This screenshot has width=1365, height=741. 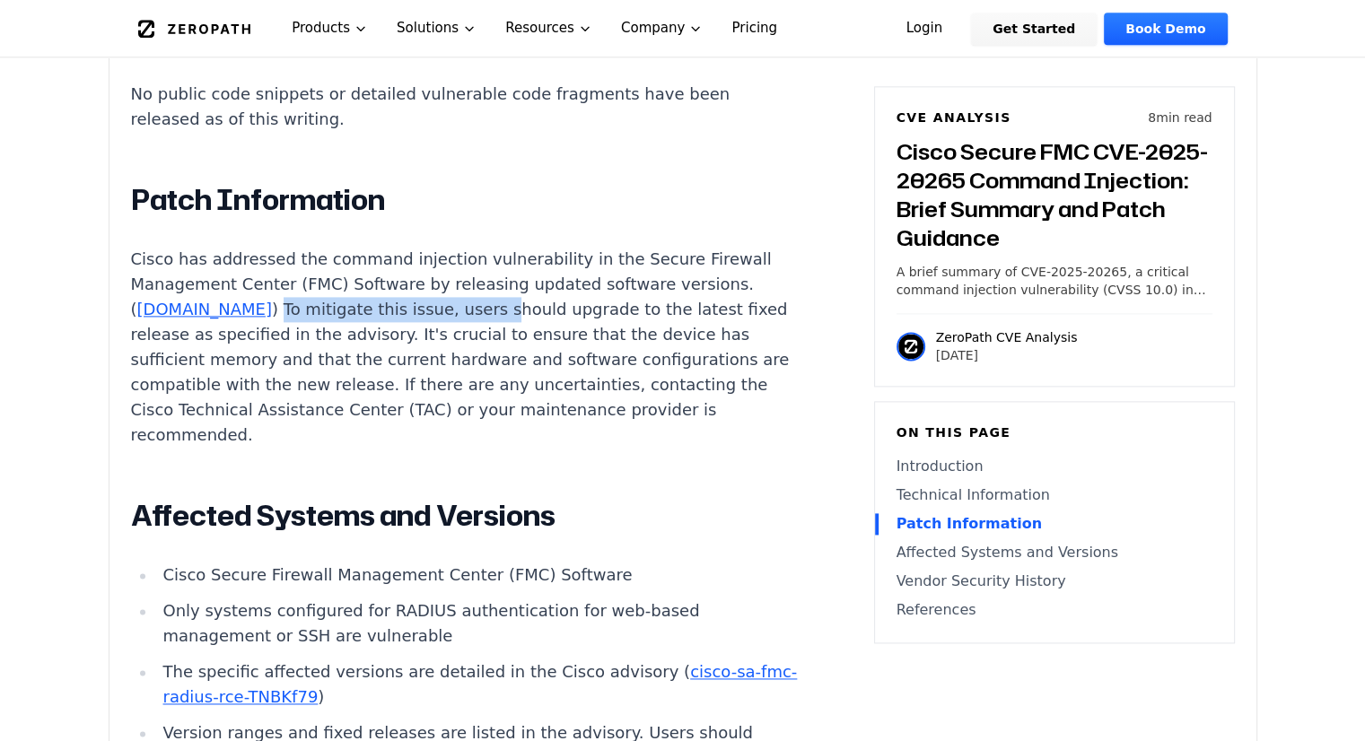 I want to click on a: Technical Information, so click(x=1055, y=495).